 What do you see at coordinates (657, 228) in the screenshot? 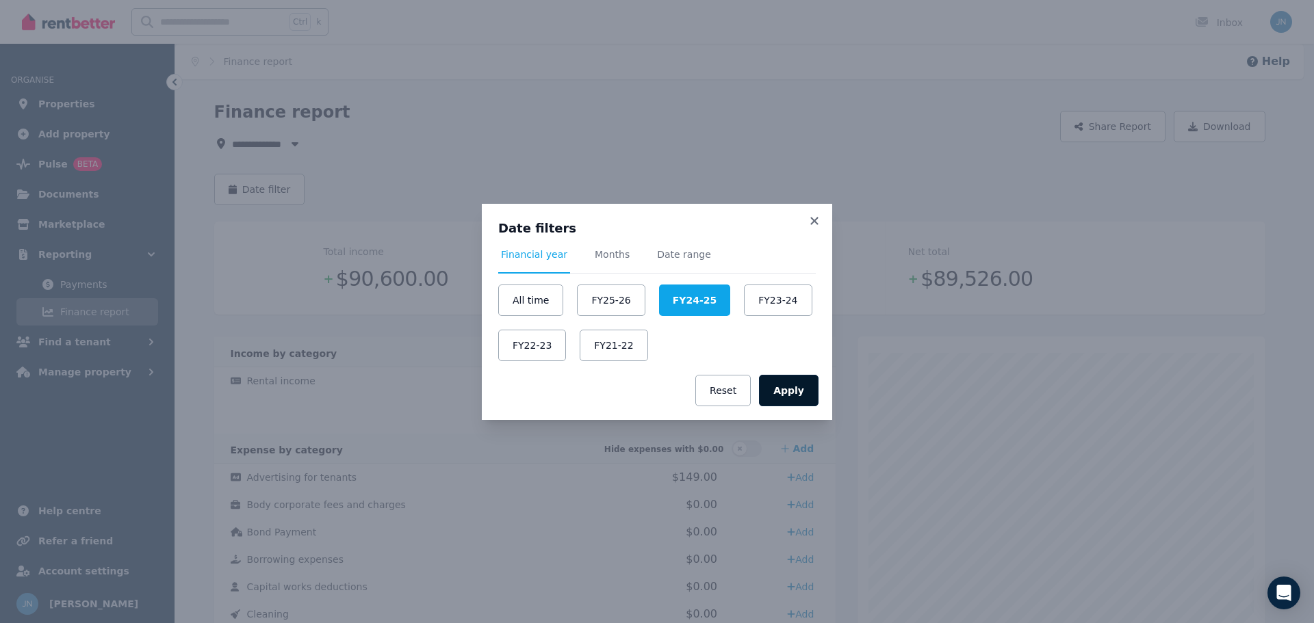
I see `h3: Date filters` at bounding box center [657, 228].